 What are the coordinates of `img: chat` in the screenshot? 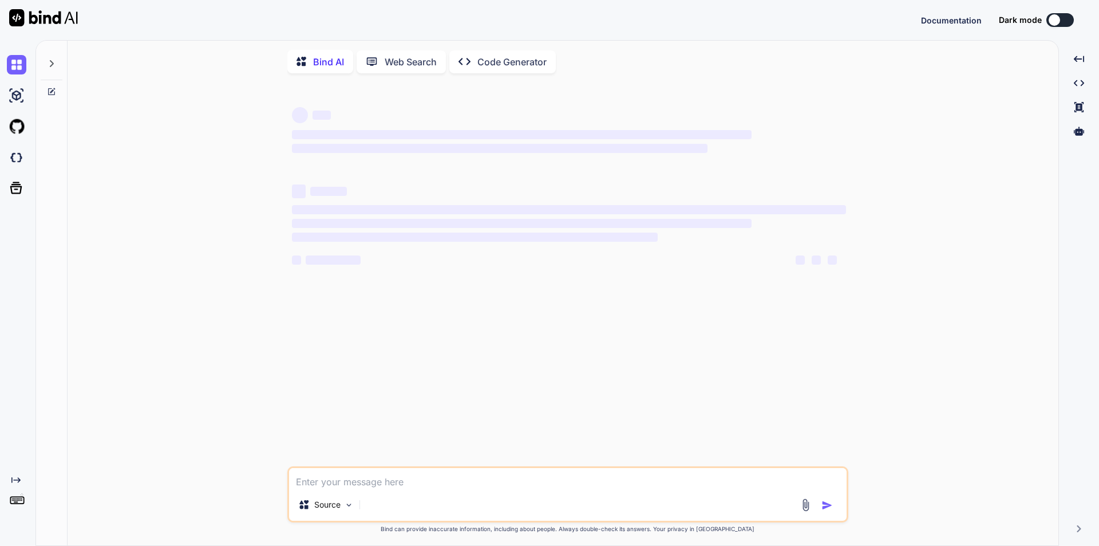 It's located at (17, 65).